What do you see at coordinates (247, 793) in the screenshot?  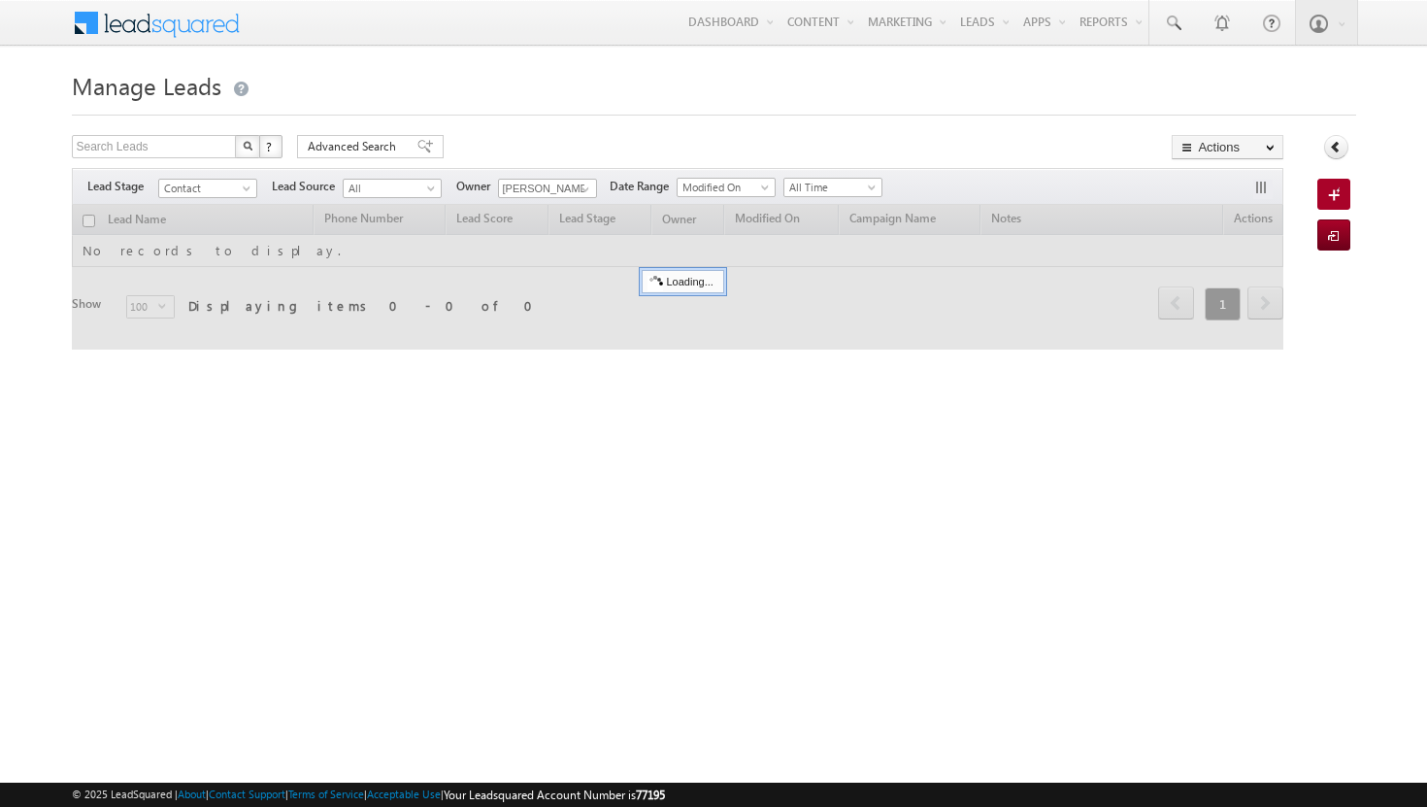 I see `a: Contact Support` at bounding box center [247, 793].